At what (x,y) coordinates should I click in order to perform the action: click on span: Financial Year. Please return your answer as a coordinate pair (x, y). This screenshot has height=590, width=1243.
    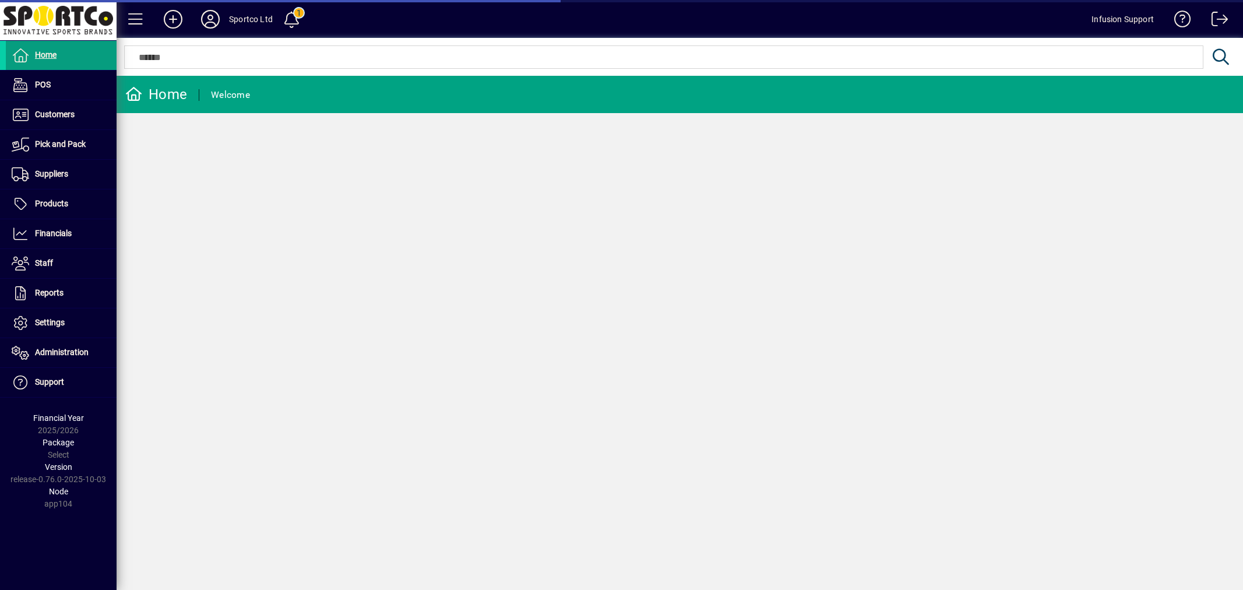
    Looking at the image, I should click on (58, 418).